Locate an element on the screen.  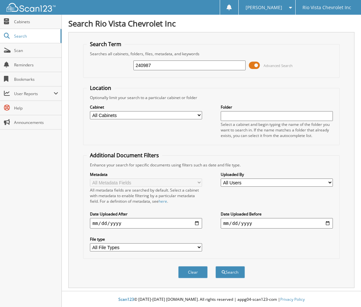
label: Folder is located at coordinates (277, 107).